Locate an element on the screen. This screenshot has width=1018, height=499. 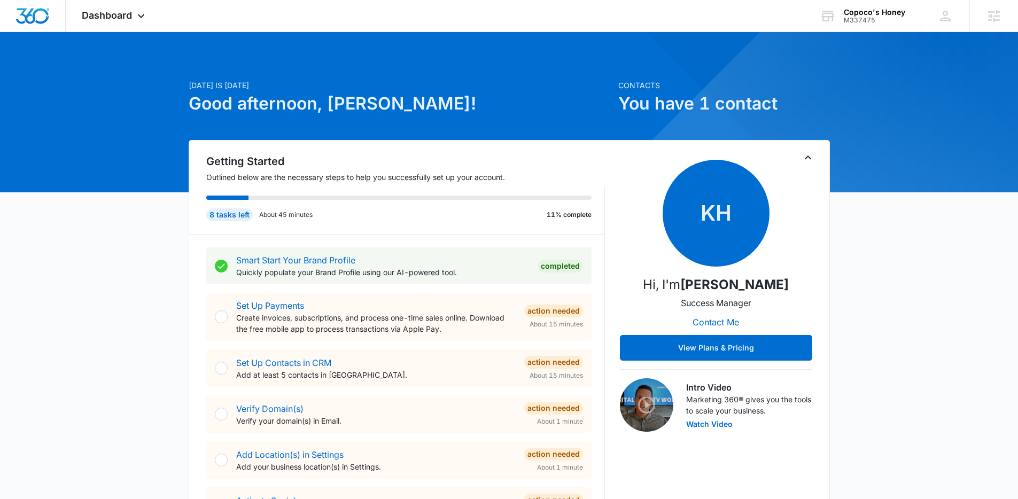
p: Success Manager is located at coordinates (716, 303).